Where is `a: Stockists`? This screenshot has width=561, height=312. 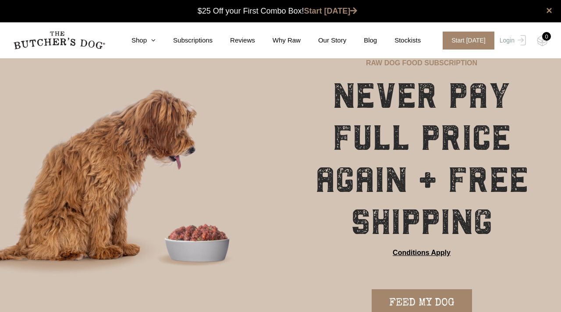
a: Stockists is located at coordinates (399, 40).